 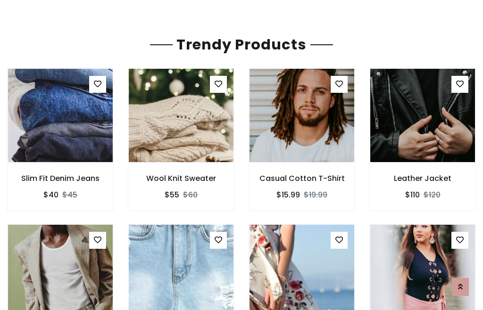 I want to click on h6: Slim Fit Denim Jeans, so click(x=60, y=178).